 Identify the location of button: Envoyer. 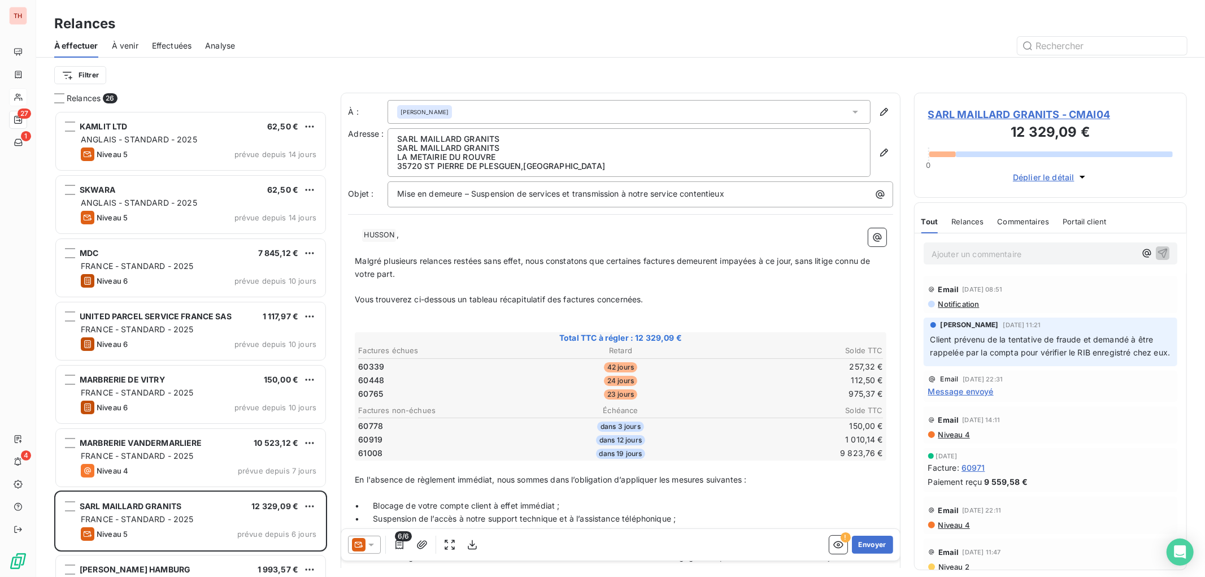
(872, 545).